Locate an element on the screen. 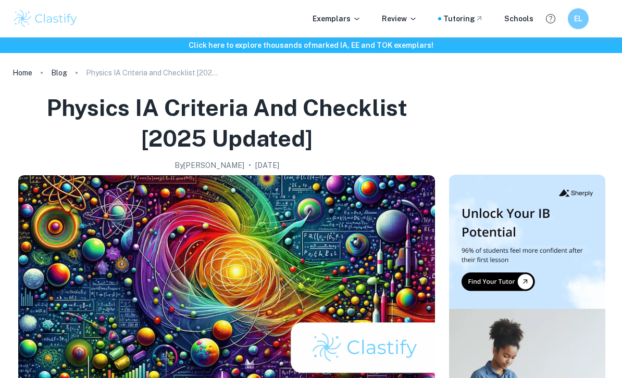  a: Home is located at coordinates (22, 73).